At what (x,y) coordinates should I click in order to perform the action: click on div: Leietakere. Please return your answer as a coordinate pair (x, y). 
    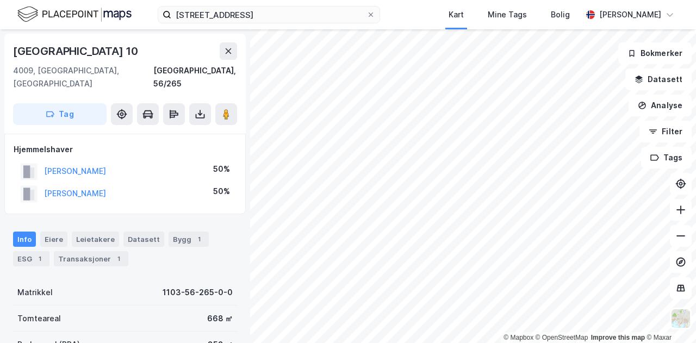
    Looking at the image, I should click on (95, 239).